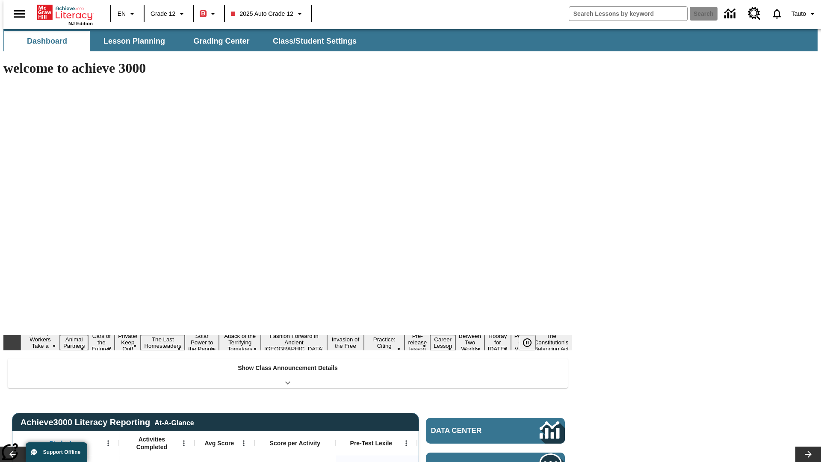  I want to click on button: Slide 1 Labor Day: Workers Take a Stand, so click(40, 342).